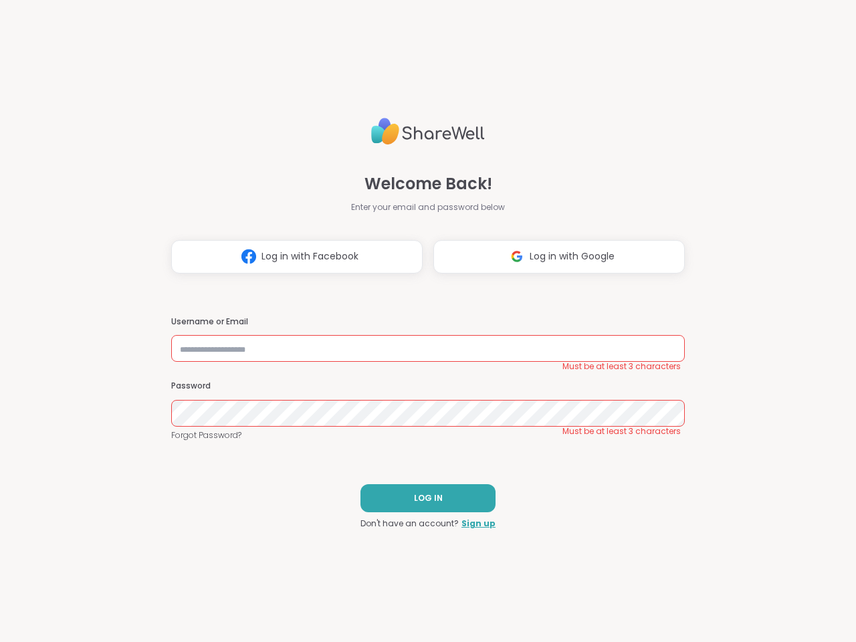 Image resolution: width=856 pixels, height=642 pixels. Describe the element at coordinates (478, 524) in the screenshot. I see `a: Sign up` at that location.